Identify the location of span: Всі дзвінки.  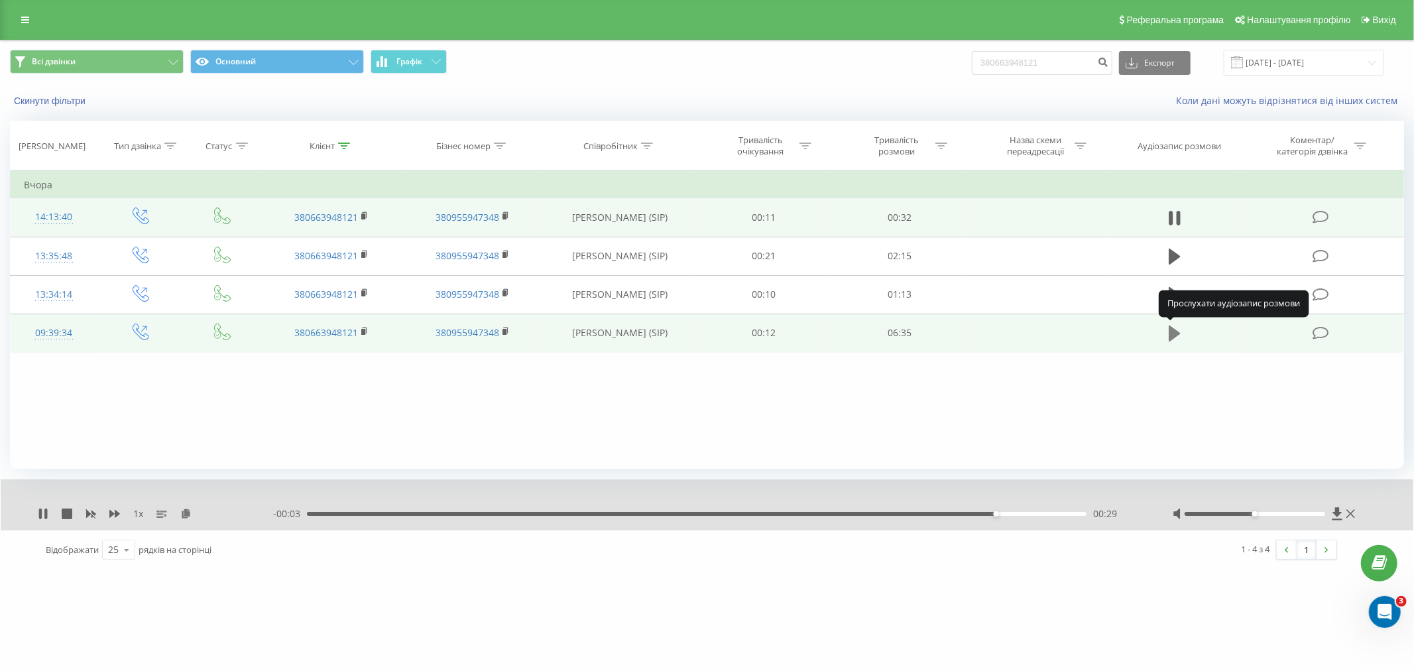
(54, 62).